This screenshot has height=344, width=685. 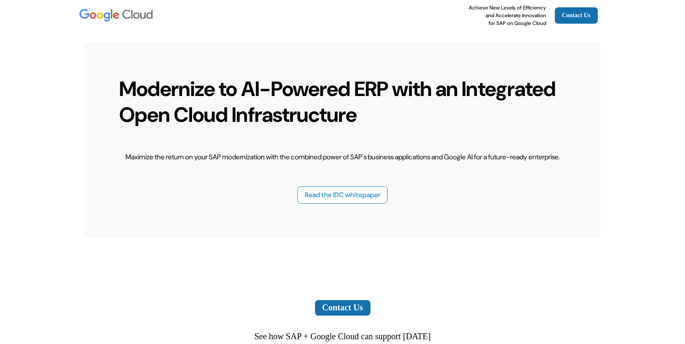 What do you see at coordinates (508, 15) in the screenshot?
I see `p: Achieve New Levels of Efficiency and Accelerate Innovation for SAP on Google Cloud` at bounding box center [508, 15].